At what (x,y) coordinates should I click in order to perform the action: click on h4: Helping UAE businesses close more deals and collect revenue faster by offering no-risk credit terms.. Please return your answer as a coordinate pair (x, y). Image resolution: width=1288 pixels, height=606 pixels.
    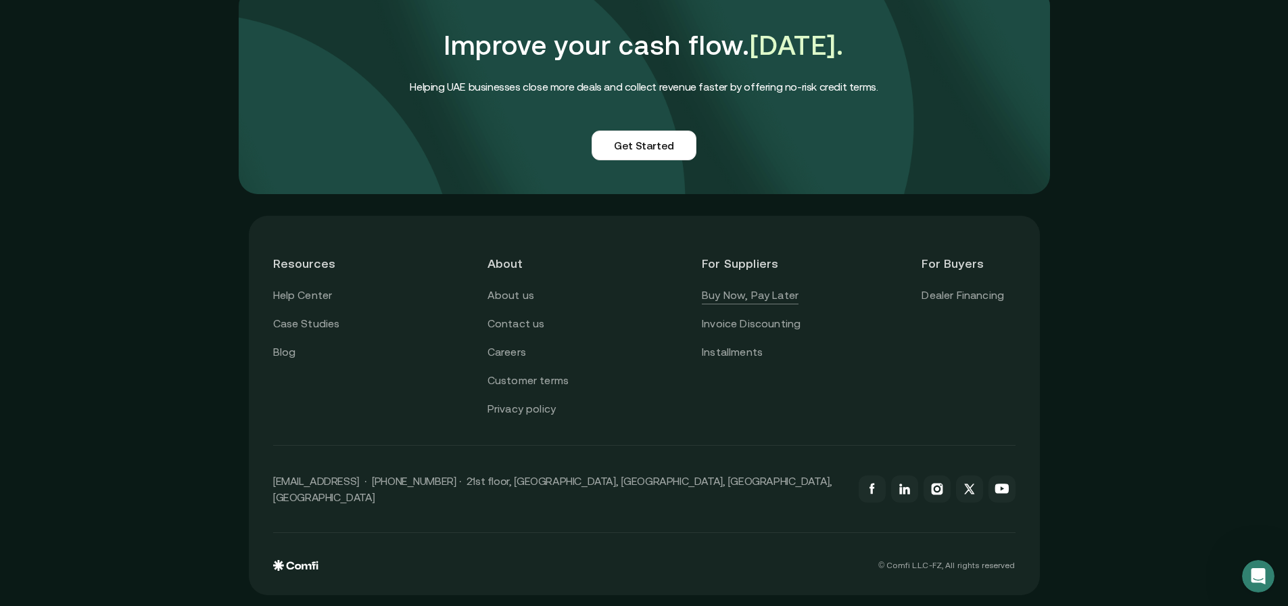
    Looking at the image, I should click on (644, 87).